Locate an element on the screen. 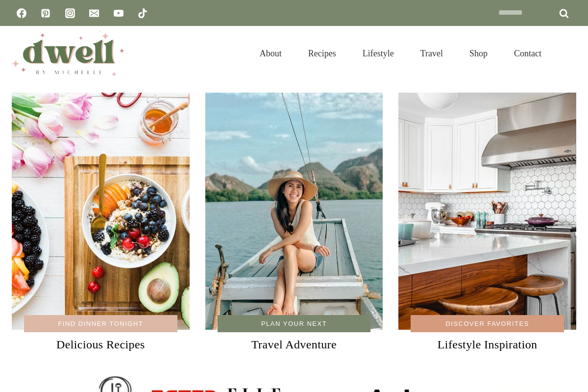 Image resolution: width=588 pixels, height=392 pixels. a: Pinterest is located at coordinates (46, 13).